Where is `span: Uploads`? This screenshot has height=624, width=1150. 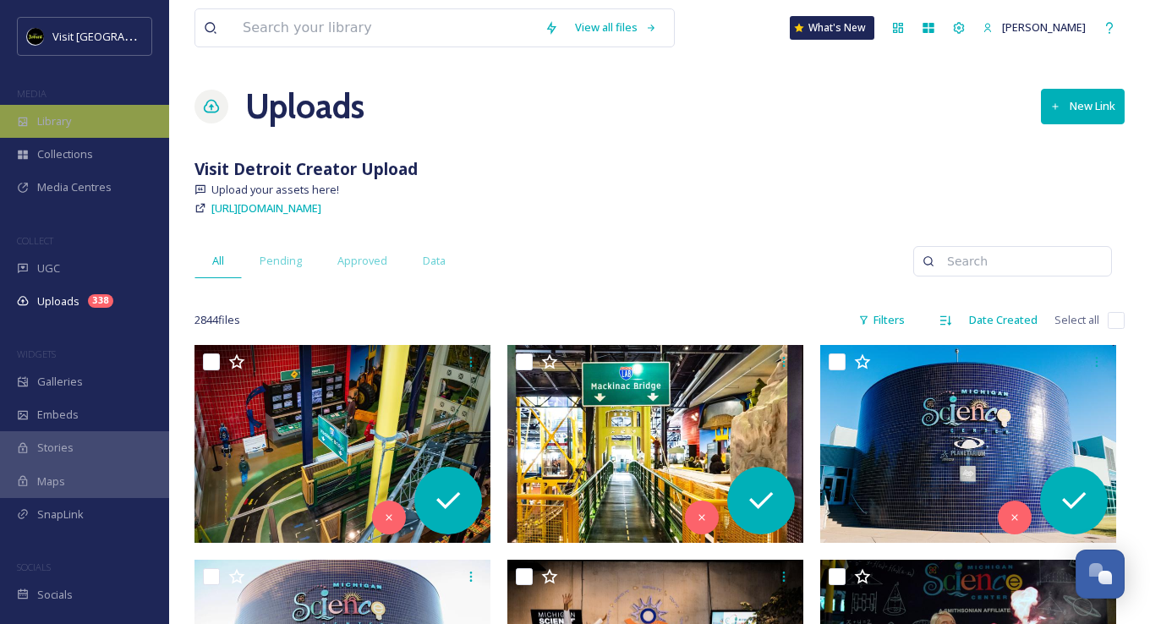 span: Uploads is located at coordinates (58, 301).